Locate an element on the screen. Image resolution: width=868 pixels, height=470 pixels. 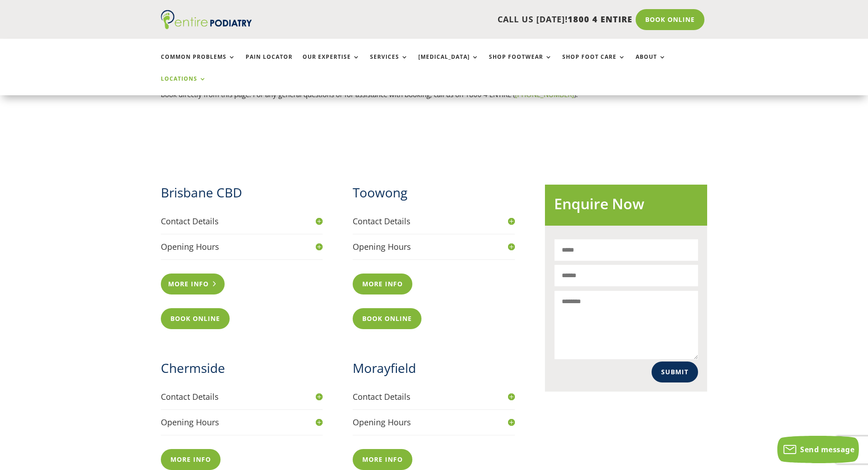
span: 1800 4 ENTIRE is located at coordinates (600, 19).